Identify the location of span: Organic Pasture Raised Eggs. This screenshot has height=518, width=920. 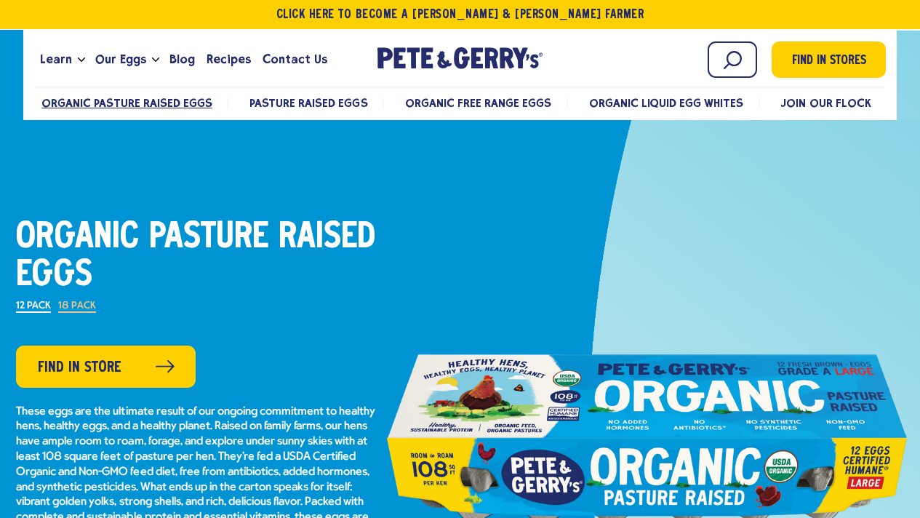
(126, 102).